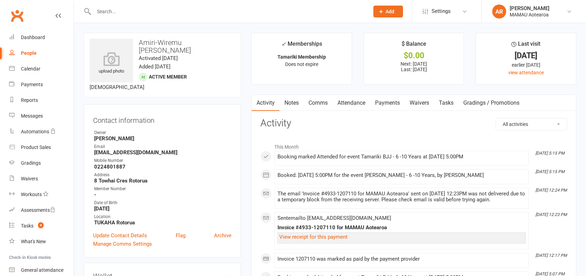  What do you see at coordinates (35, 131) in the screenshot?
I see `div: Automations` at bounding box center [35, 131].